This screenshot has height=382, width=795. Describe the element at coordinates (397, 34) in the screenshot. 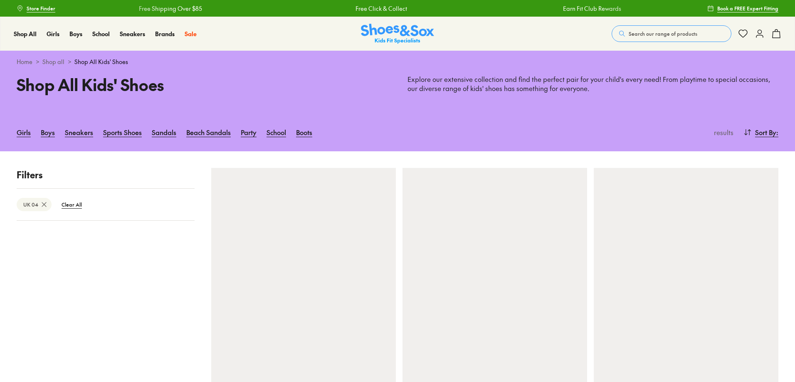

I see `img: SNS_Logo_Responsive.svg` at that location.